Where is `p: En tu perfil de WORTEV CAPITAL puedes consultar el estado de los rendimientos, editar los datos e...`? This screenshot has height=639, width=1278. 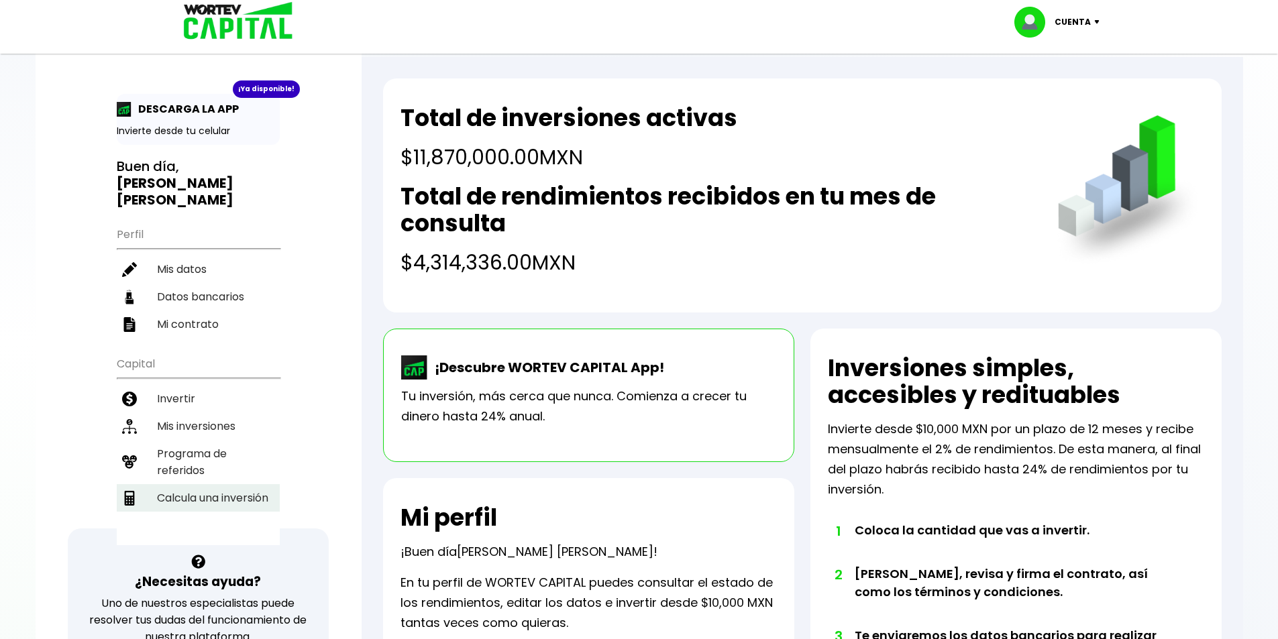 p: En tu perfil de WORTEV CAPITAL puedes consultar el estado de los rendimientos, editar los datos e... is located at coordinates (588, 603).